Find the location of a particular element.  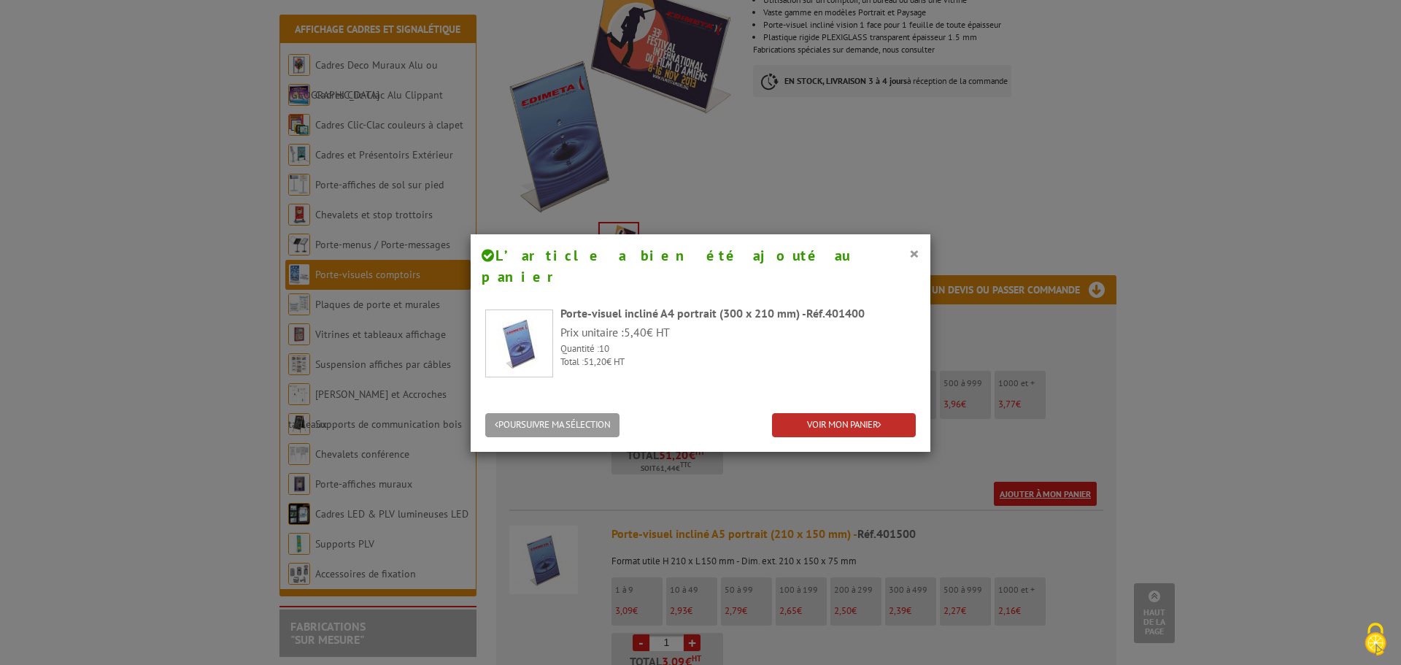

span: 51,20 is located at coordinates (595, 361).